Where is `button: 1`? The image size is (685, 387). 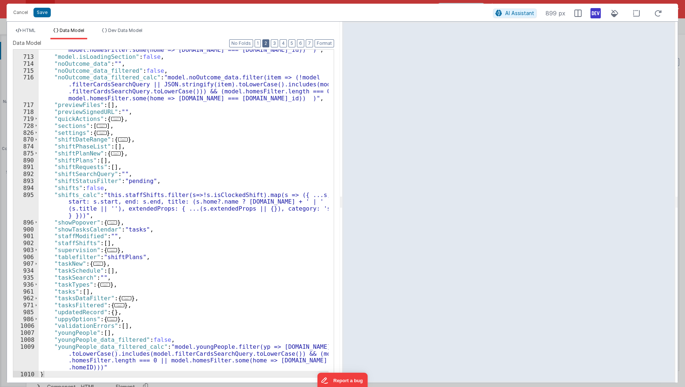 button: 1 is located at coordinates (258, 43).